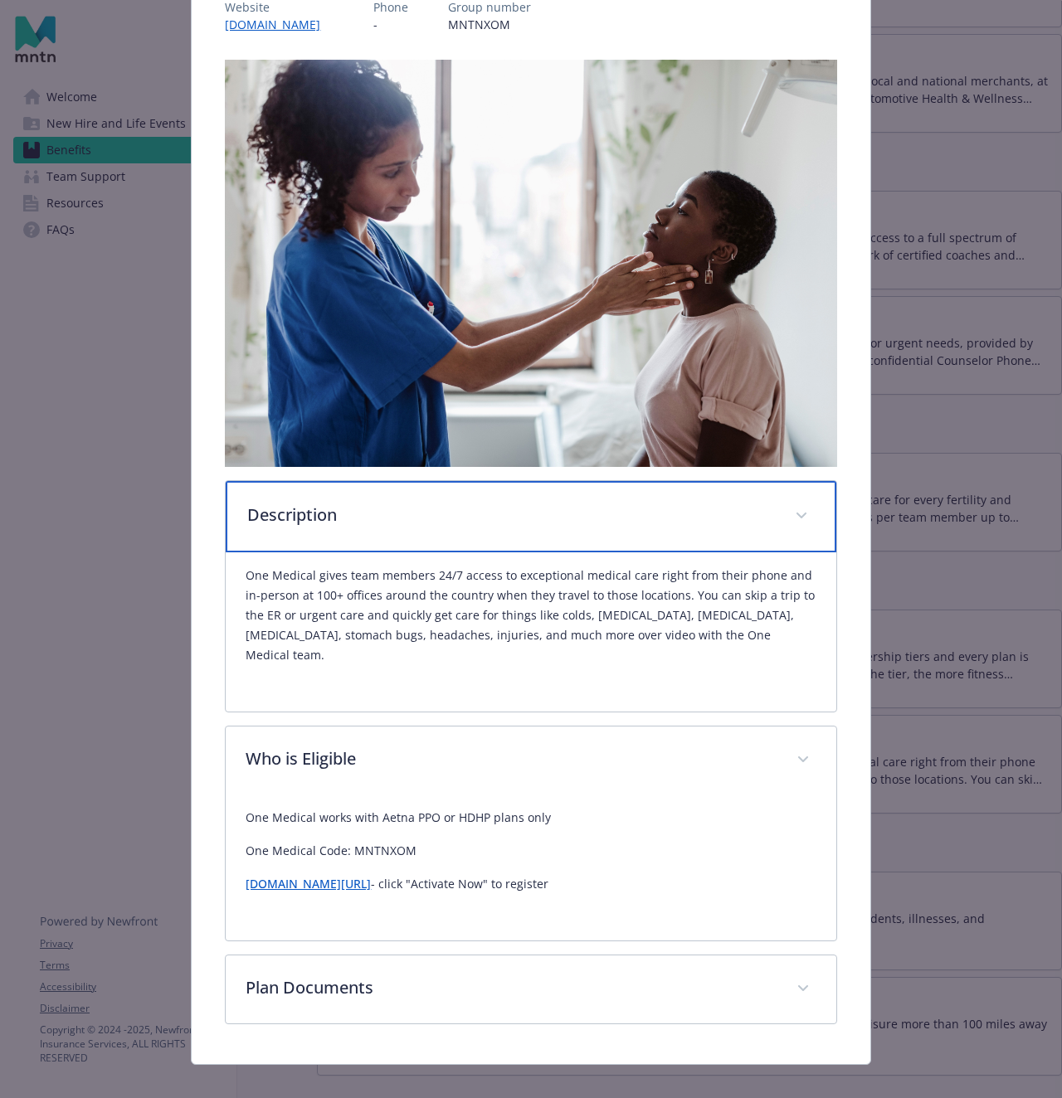  What do you see at coordinates (510, 759) in the screenshot?
I see `p: Who is Eligible` at bounding box center [510, 759].